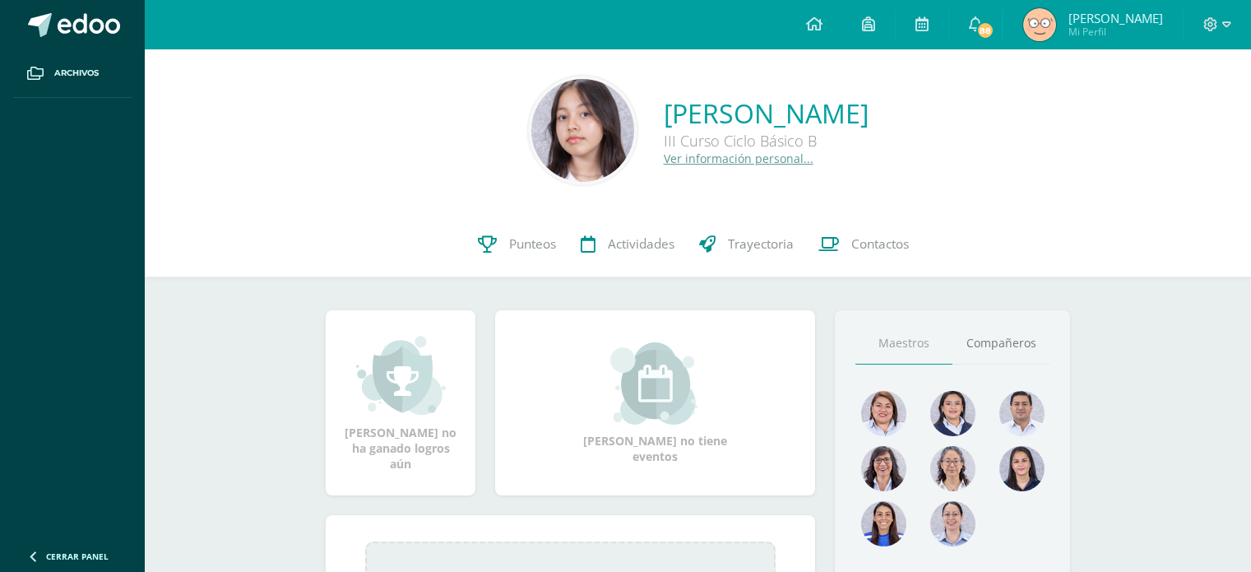 Image resolution: width=1251 pixels, height=572 pixels. I want to click on img: achievement_small.png, so click(401, 375).